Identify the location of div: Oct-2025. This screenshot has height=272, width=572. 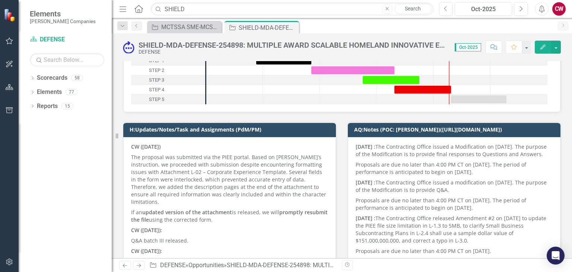
(483, 9).